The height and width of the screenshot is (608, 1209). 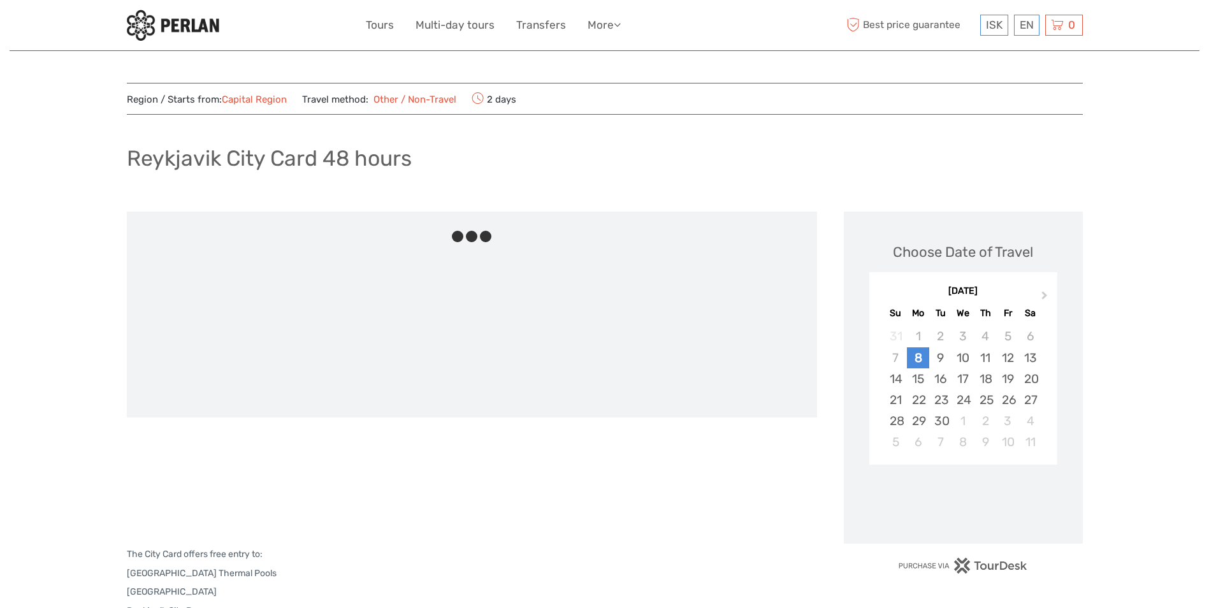 I want to click on div: Tu, so click(x=940, y=313).